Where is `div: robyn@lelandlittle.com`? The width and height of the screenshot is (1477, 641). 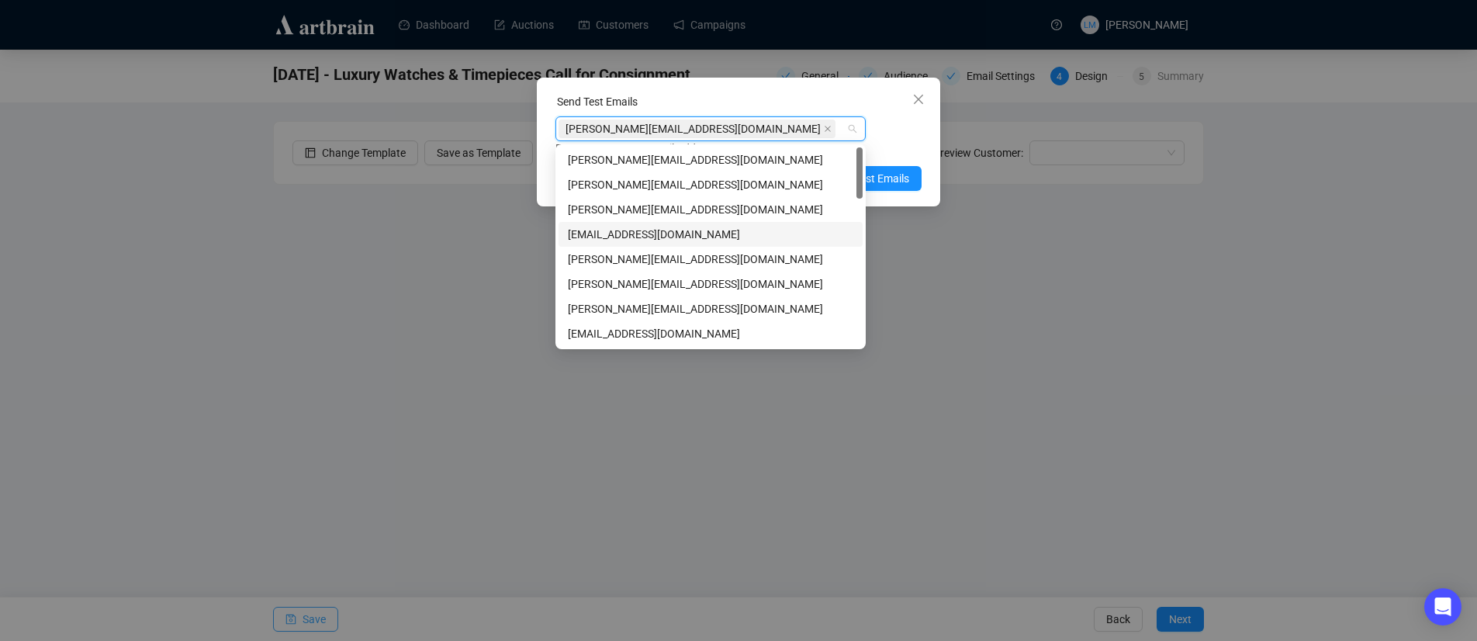 div: robyn@lelandlittle.com is located at coordinates (711, 284).